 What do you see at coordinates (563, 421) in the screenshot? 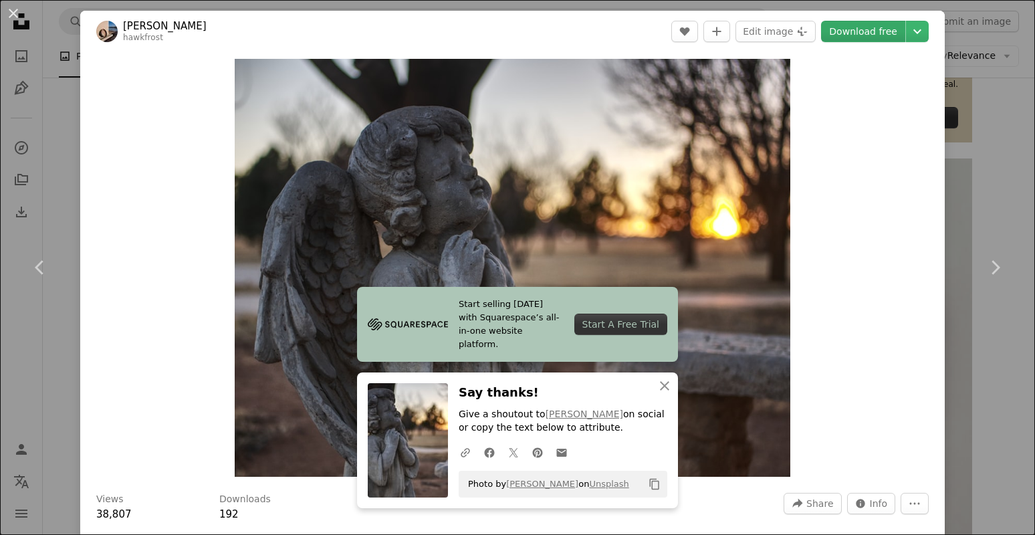
I see `p: Give a shoutout to on social or copy the text below to attribute.` at bounding box center [563, 421].